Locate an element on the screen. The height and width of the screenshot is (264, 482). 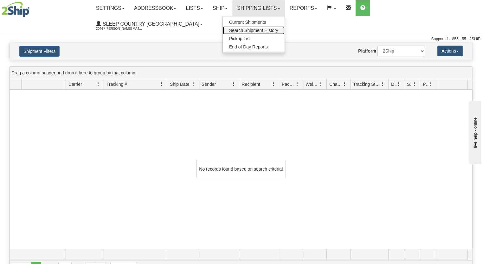
a: Recipient filter column settings is located at coordinates (273, 84).